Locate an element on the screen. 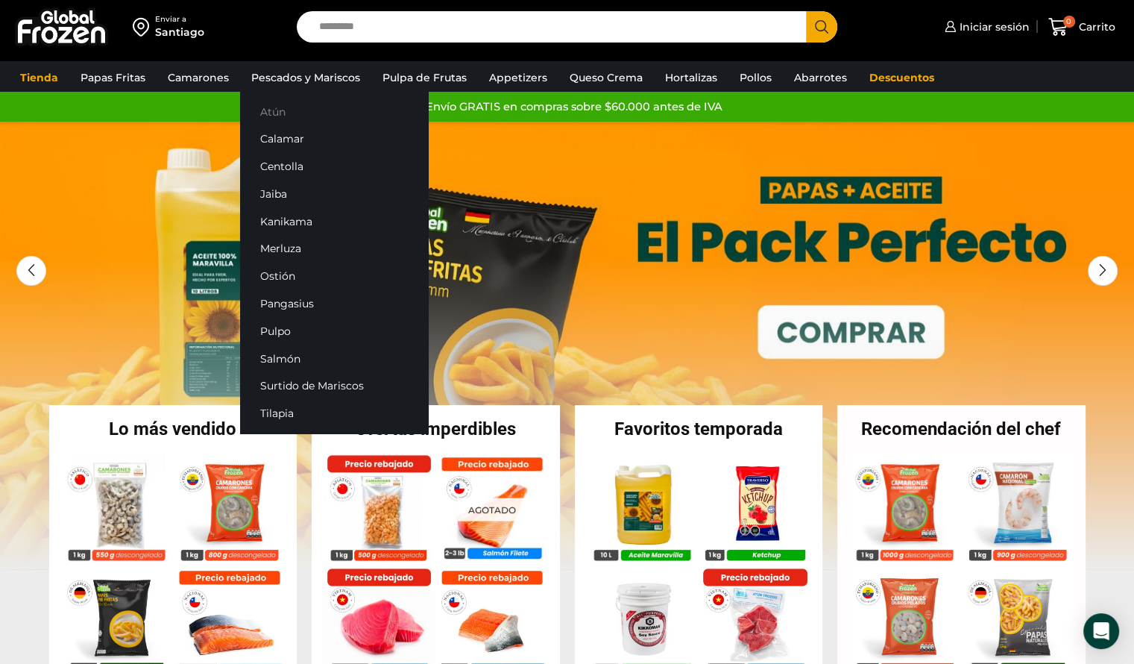 This screenshot has width=1134, height=664. a: Atún is located at coordinates (334, 111).